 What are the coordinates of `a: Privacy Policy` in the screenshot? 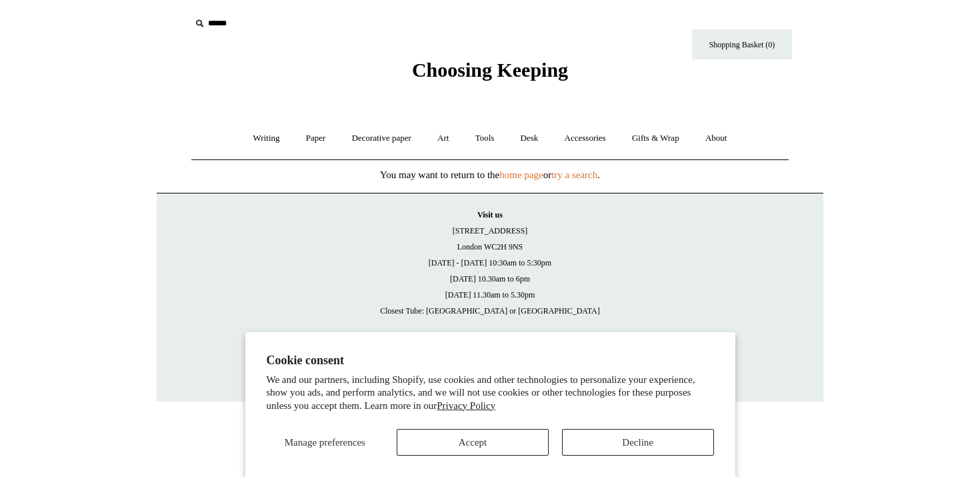 It's located at (466, 405).